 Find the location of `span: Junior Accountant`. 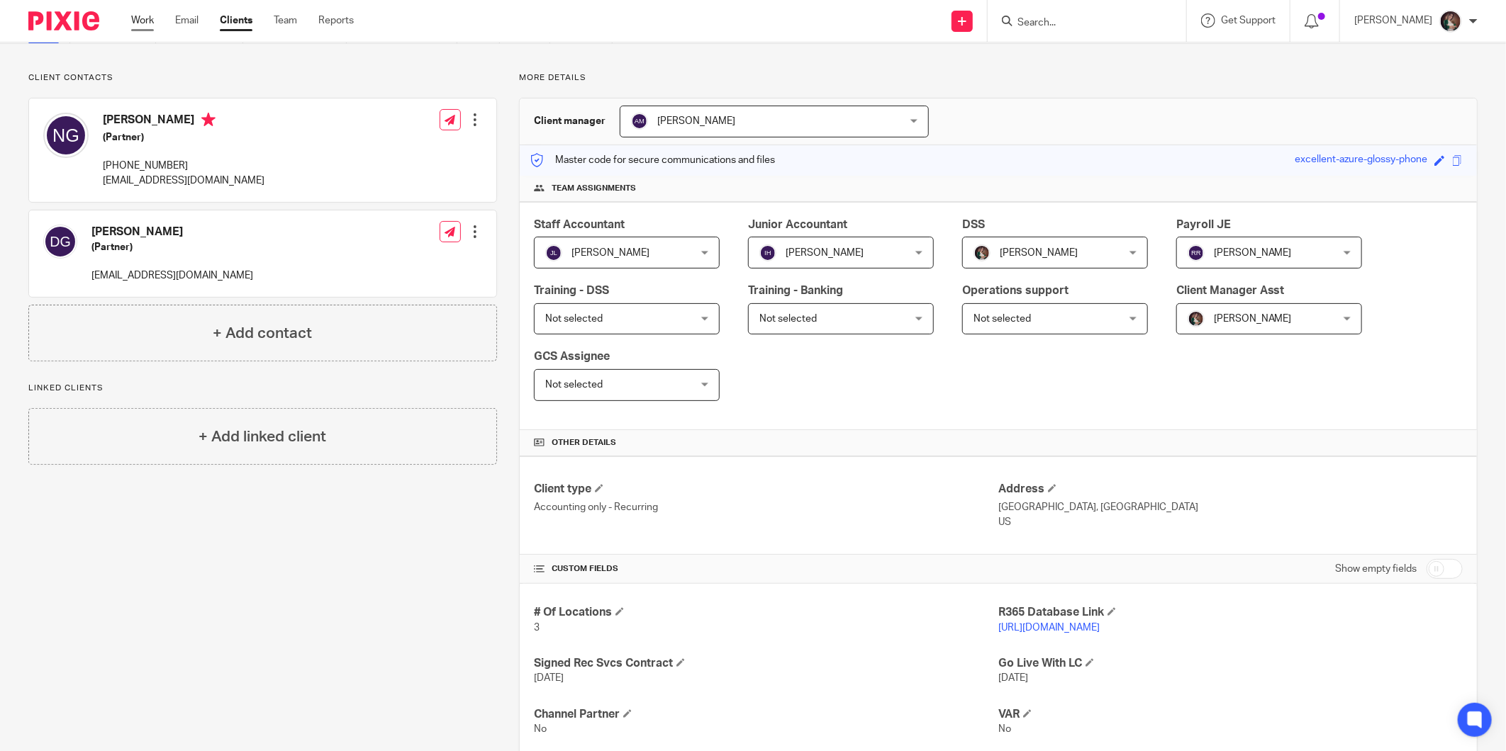

span: Junior Accountant is located at coordinates (798, 225).